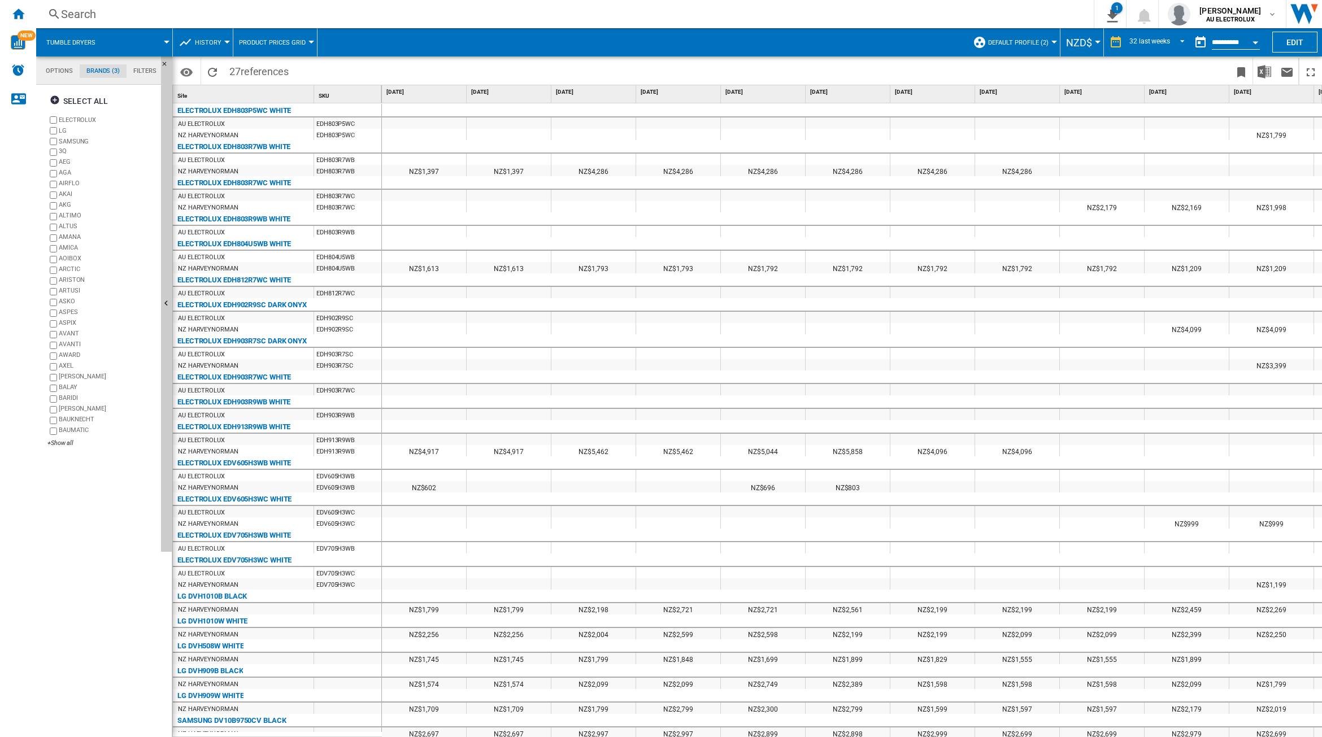  I want to click on div: NZ$803, so click(847, 487).